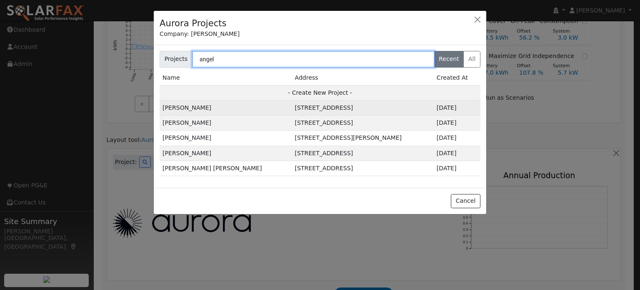  I want to click on td: - Create New Project -, so click(320, 93).